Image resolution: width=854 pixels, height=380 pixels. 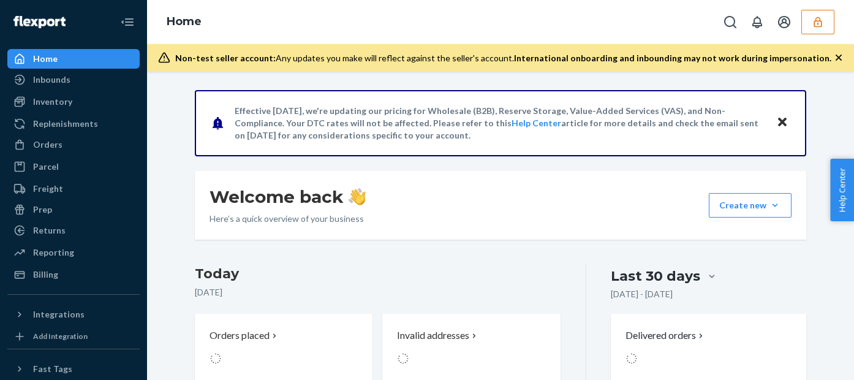 What do you see at coordinates (32, 14) in the screenshot?
I see `span: Support` at bounding box center [32, 14].